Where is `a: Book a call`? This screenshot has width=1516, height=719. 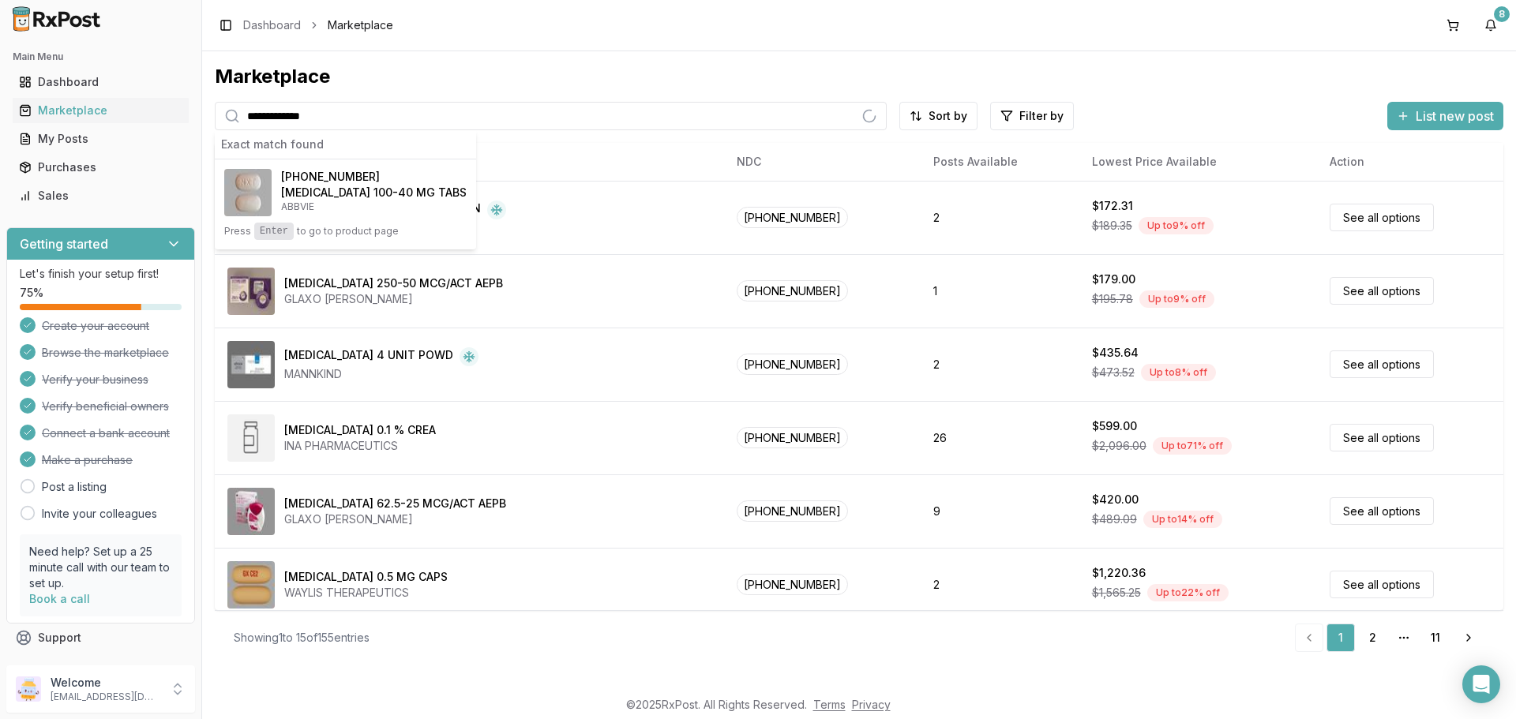
a: Book a call is located at coordinates (59, 598).